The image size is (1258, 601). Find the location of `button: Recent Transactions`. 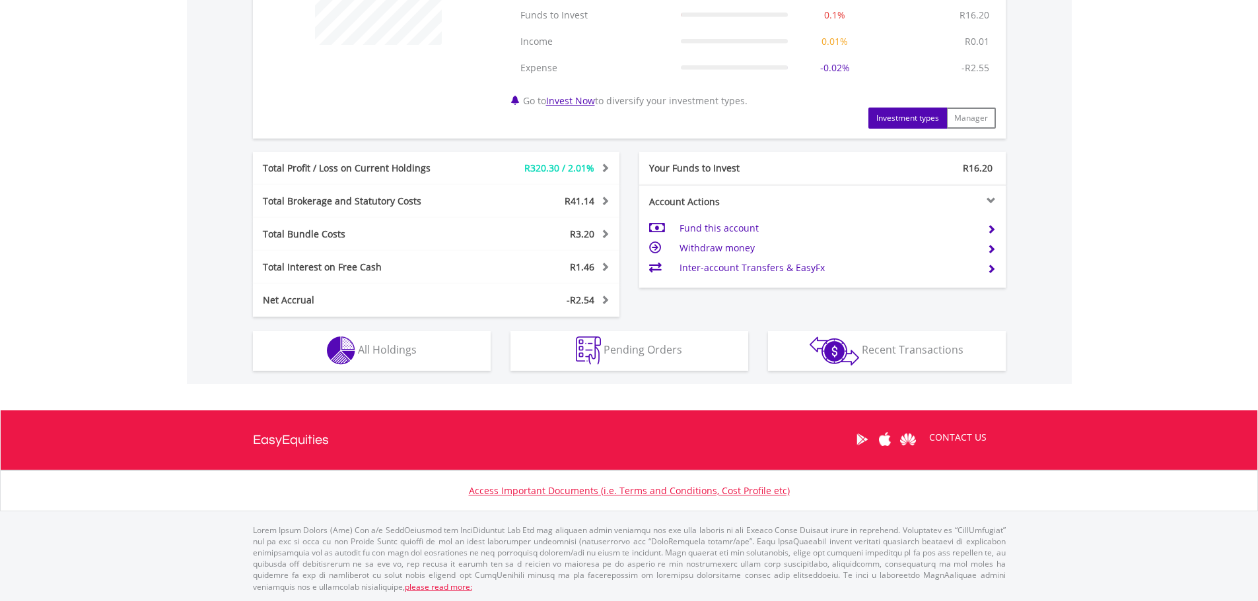

button: Recent Transactions is located at coordinates (887, 351).